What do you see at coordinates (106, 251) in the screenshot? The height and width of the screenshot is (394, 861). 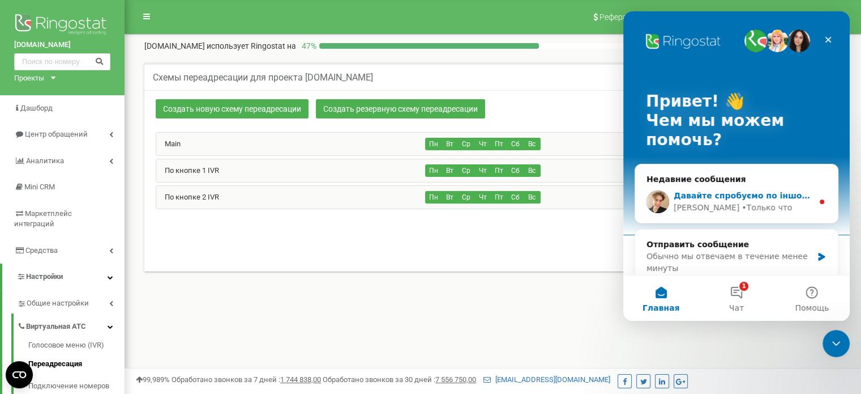 I see `div: Обычно мы отвечаем в течение менее минуты` at bounding box center [106, 251].